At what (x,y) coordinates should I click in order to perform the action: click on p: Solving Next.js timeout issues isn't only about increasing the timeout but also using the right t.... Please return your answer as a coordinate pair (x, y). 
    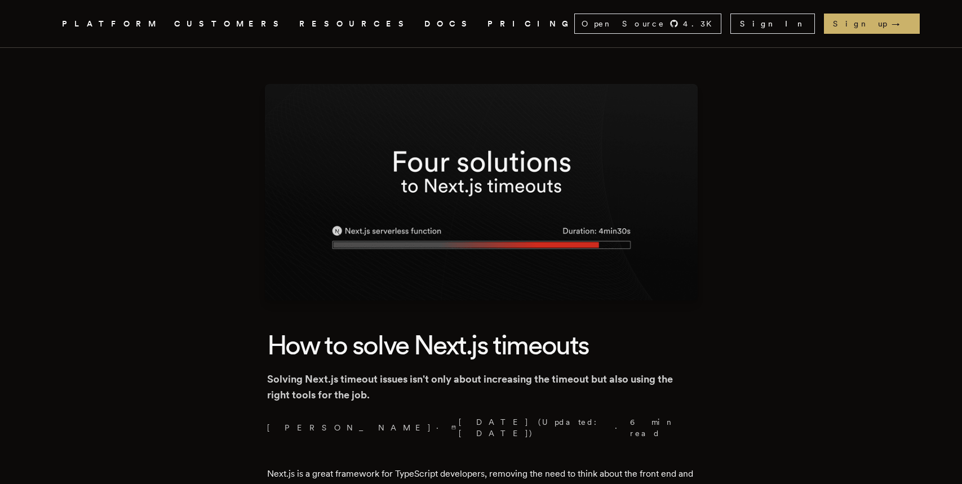
    Looking at the image, I should click on (481, 387).